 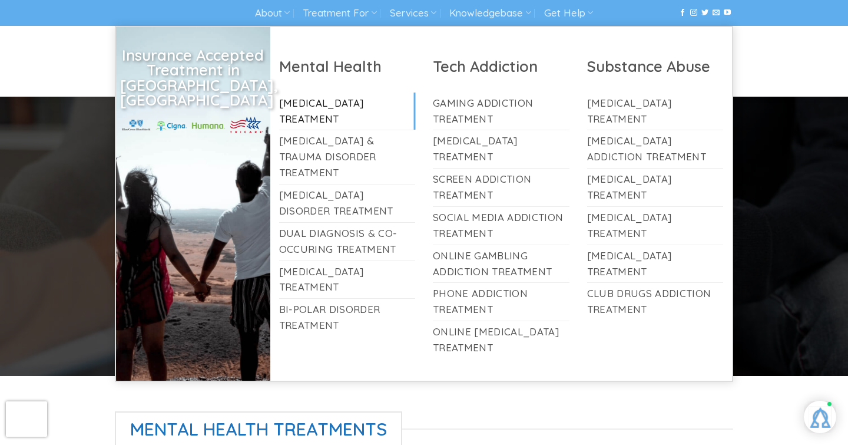 I want to click on a: Follow on Instagram, so click(x=694, y=13).